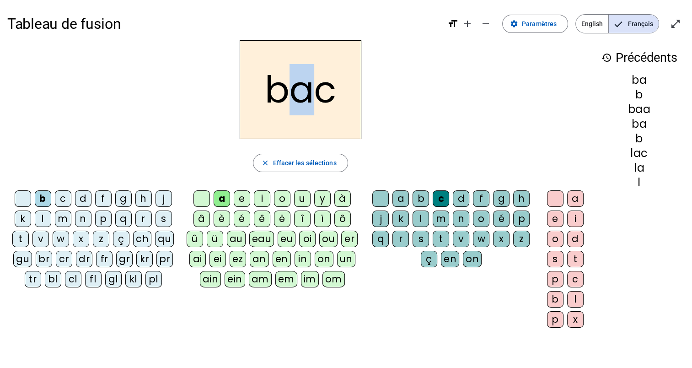 The width and height of the screenshot is (692, 368). What do you see at coordinates (591, 24) in the screenshot?
I see `span: English` at bounding box center [591, 24].